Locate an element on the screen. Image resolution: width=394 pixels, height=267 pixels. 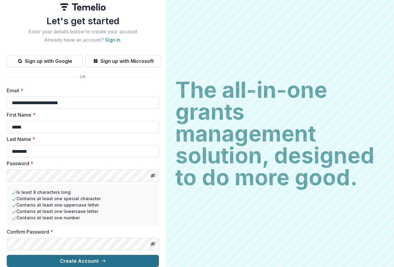
li: Contains at least one number is located at coordinates (83, 218).